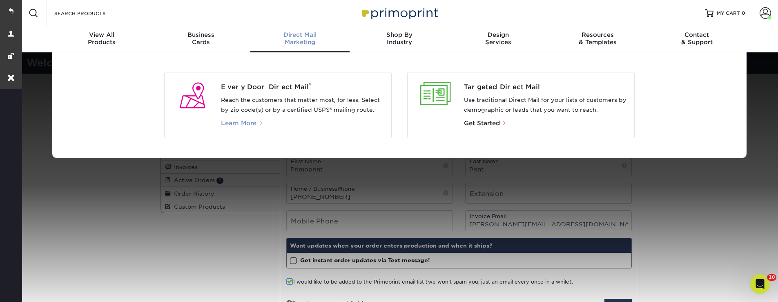 Image resolution: width=778 pixels, height=302 pixels. I want to click on div: & Support, so click(697, 38).